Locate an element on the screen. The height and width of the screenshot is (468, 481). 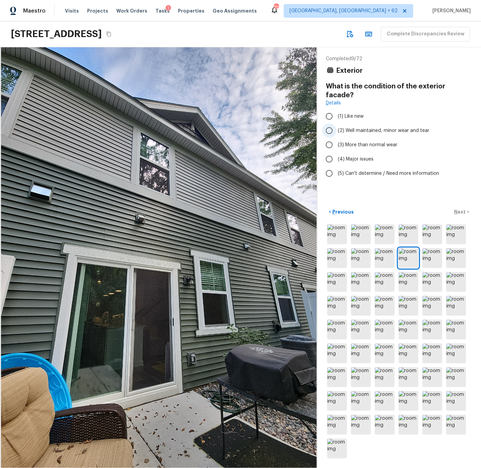
span: Work Orders is located at coordinates (132, 11).